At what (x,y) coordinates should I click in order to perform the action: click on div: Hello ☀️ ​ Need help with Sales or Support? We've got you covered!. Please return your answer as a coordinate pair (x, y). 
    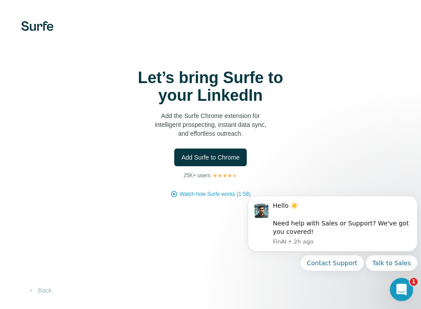
    Looking at the image, I should click on (98, 34).